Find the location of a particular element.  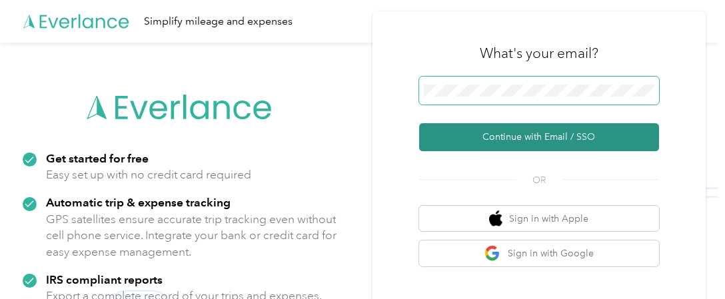

button: apple logoSign in with Apple is located at coordinates (539, 219).